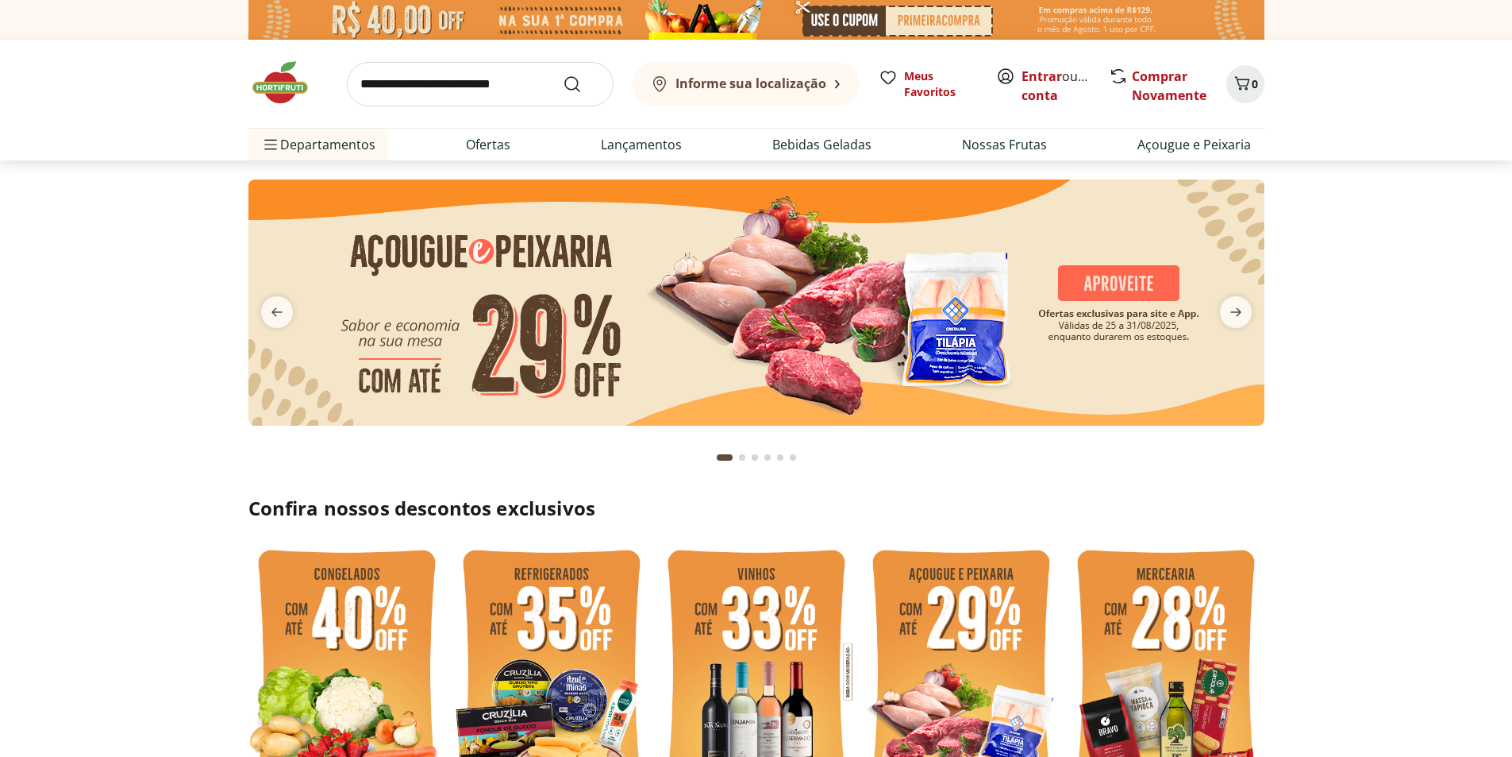 Image resolution: width=1512 pixels, height=757 pixels. Describe the element at coordinates (757, 508) in the screenshot. I see `h2: Confira nossos descontos exclusivos` at that location.